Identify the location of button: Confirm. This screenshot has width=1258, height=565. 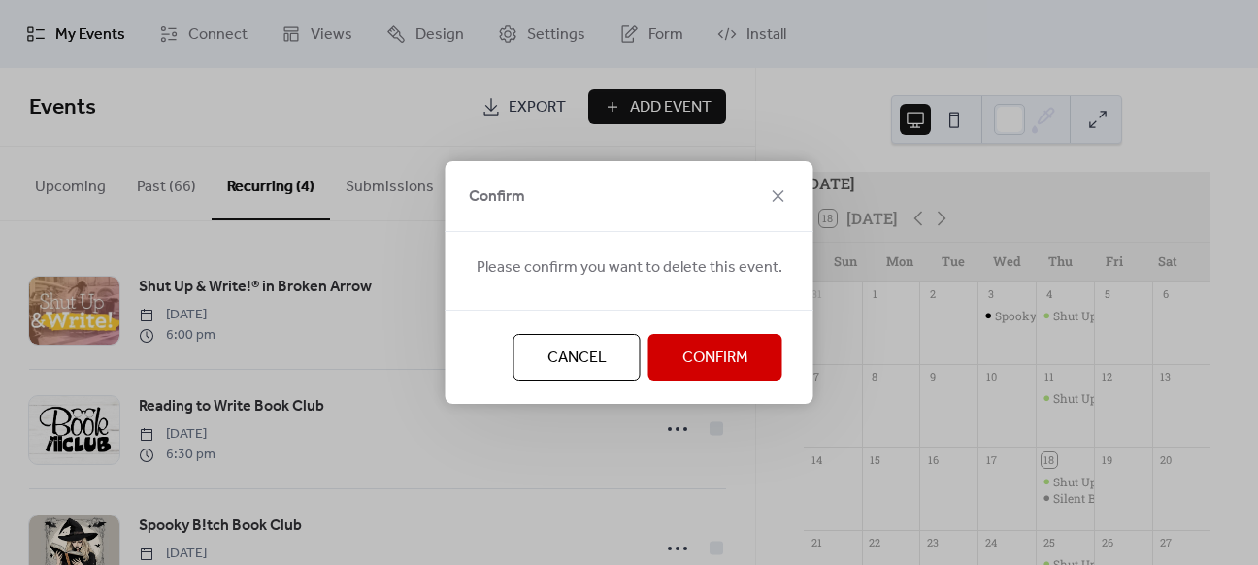
(715, 357).